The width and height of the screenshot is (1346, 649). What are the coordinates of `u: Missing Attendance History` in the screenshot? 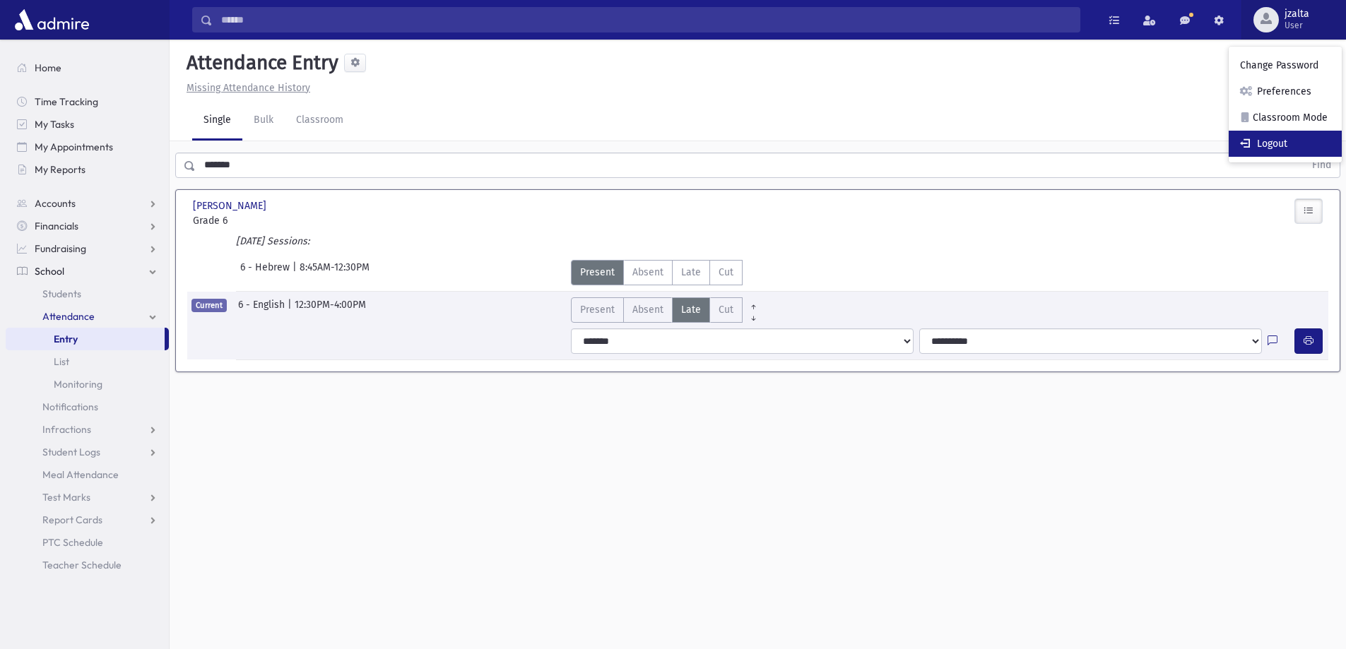 It's located at (248, 88).